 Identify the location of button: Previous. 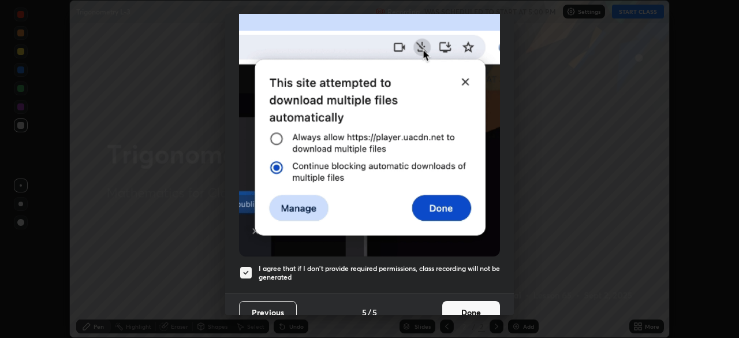
(268, 312).